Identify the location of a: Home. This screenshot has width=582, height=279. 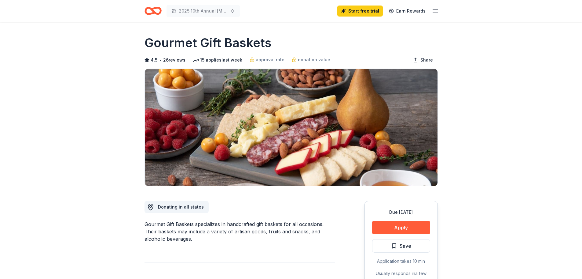
(153, 11).